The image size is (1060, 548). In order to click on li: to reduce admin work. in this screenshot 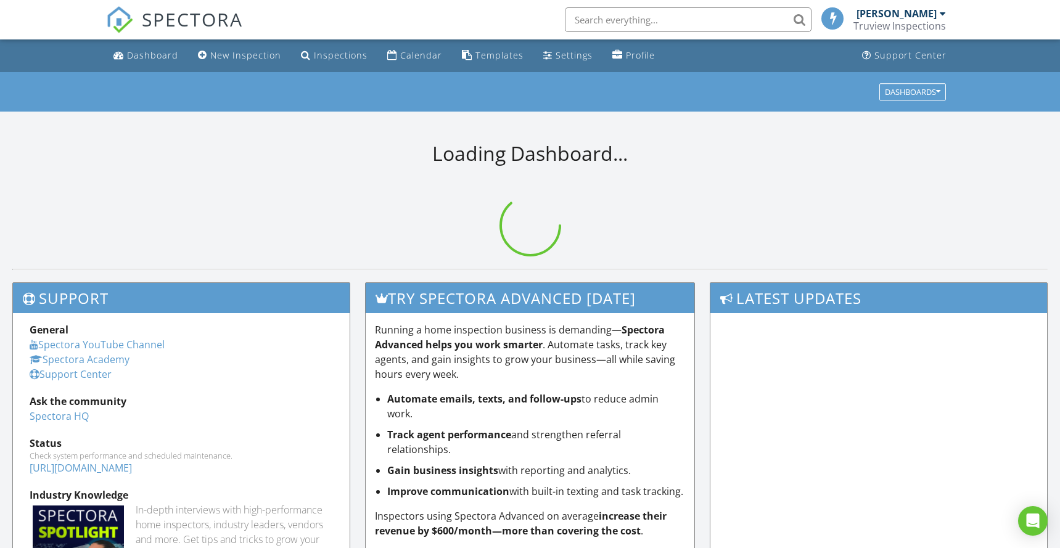, I will do `click(537, 407)`.